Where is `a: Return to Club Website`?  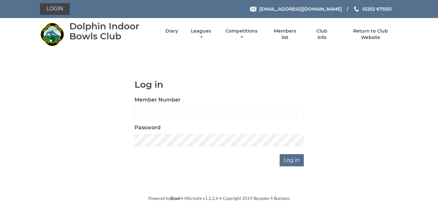 a: Return to Club Website is located at coordinates (370, 34).